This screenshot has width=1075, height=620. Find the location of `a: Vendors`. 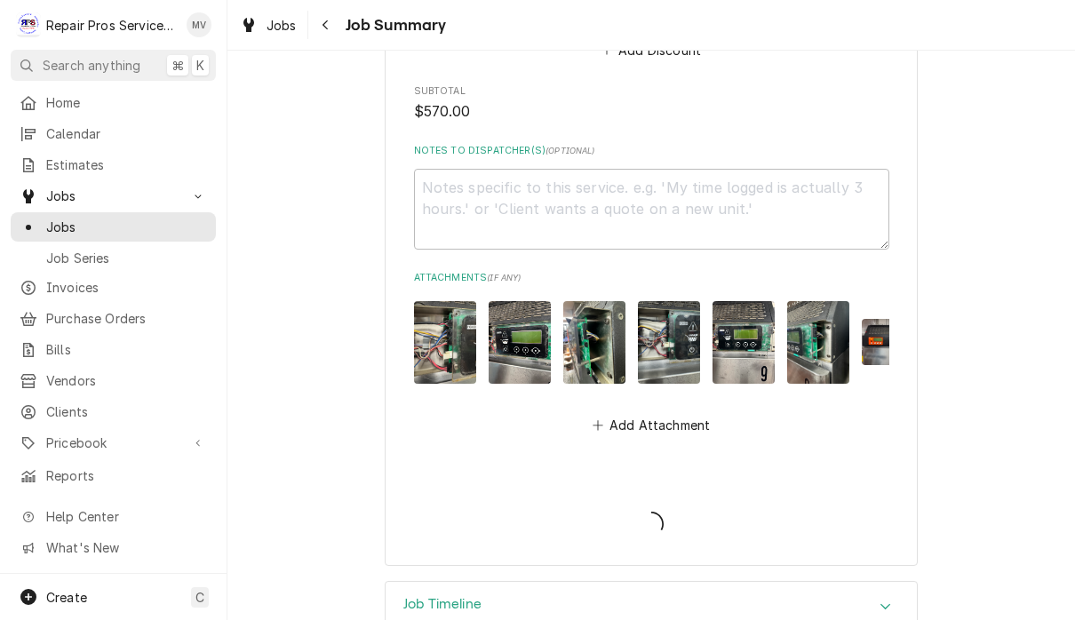

a: Vendors is located at coordinates (113, 380).